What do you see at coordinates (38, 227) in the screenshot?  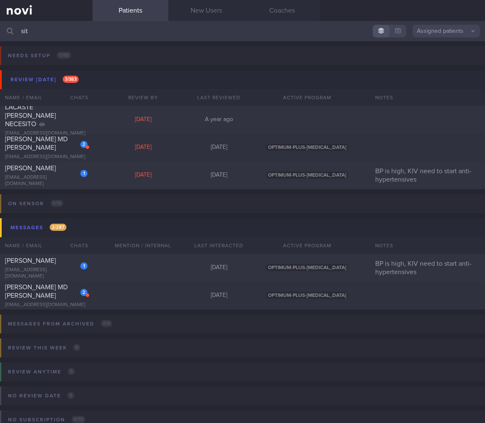 I see `div: Messages` at bounding box center [38, 227].